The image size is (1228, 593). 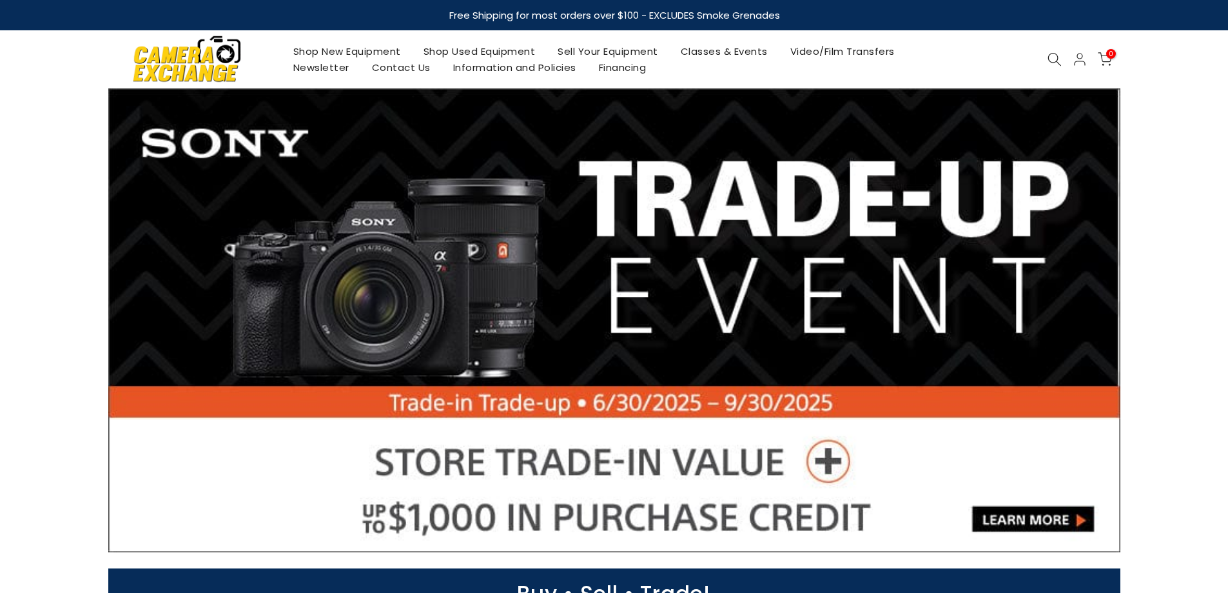 What do you see at coordinates (614, 15) in the screenshot?
I see `strong: Free Shipping for most orders over $100 - EXCLUDES Smoke Grenades` at bounding box center [614, 15].